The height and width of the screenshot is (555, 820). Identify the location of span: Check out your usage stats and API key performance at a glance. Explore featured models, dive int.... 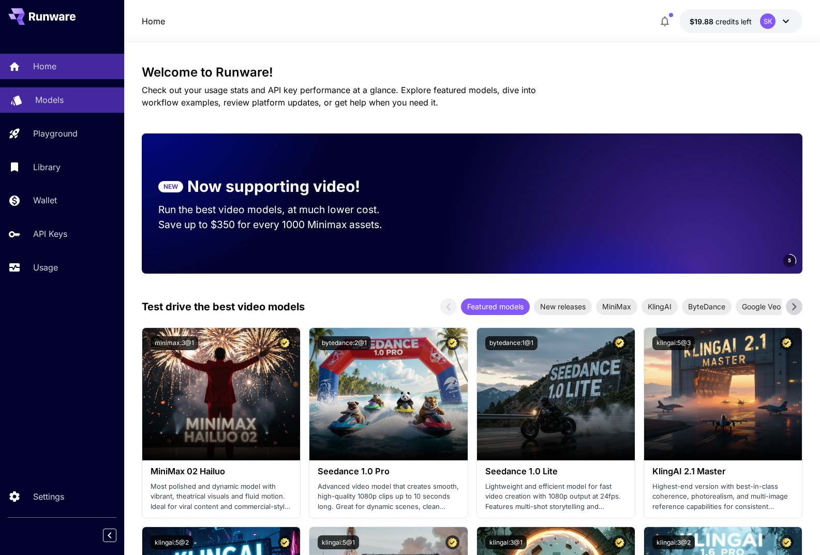
(339, 96).